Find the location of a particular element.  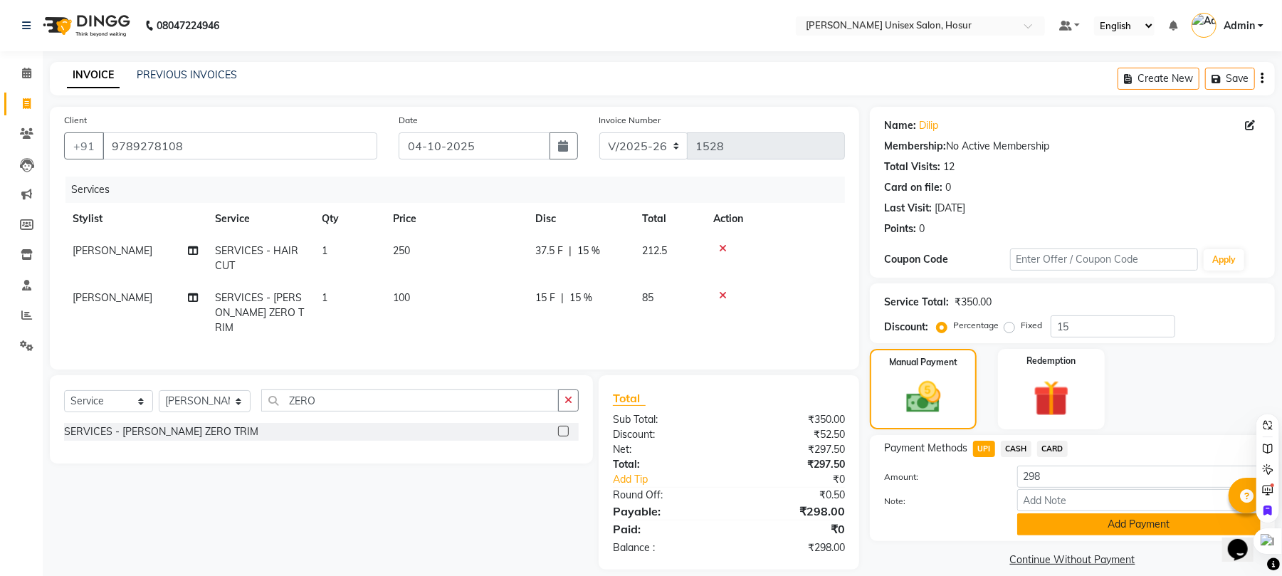

button: Add Payment is located at coordinates (1139, 524).